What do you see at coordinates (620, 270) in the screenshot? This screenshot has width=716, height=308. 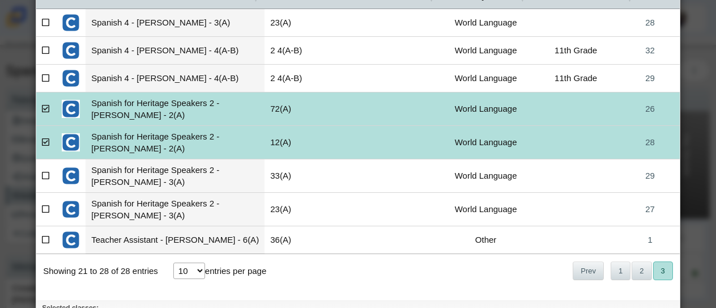 I see `button: 1` at bounding box center [620, 270].